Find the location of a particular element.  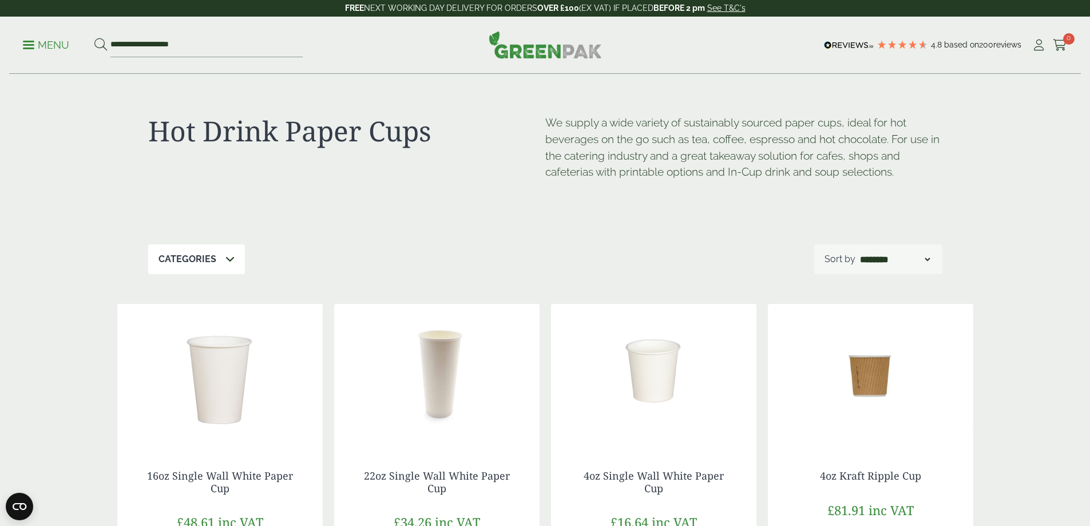

img: 2130015B 22oz White Single Wall Paper Cup 627ml is located at coordinates (437, 375).